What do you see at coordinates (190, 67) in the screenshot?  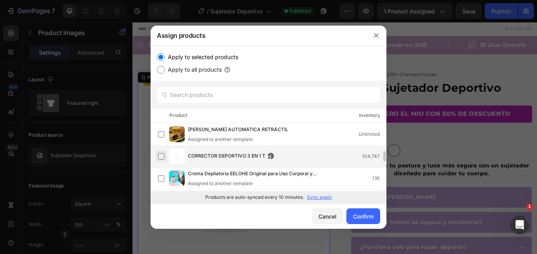 I see `span: sync data` at bounding box center [190, 67].